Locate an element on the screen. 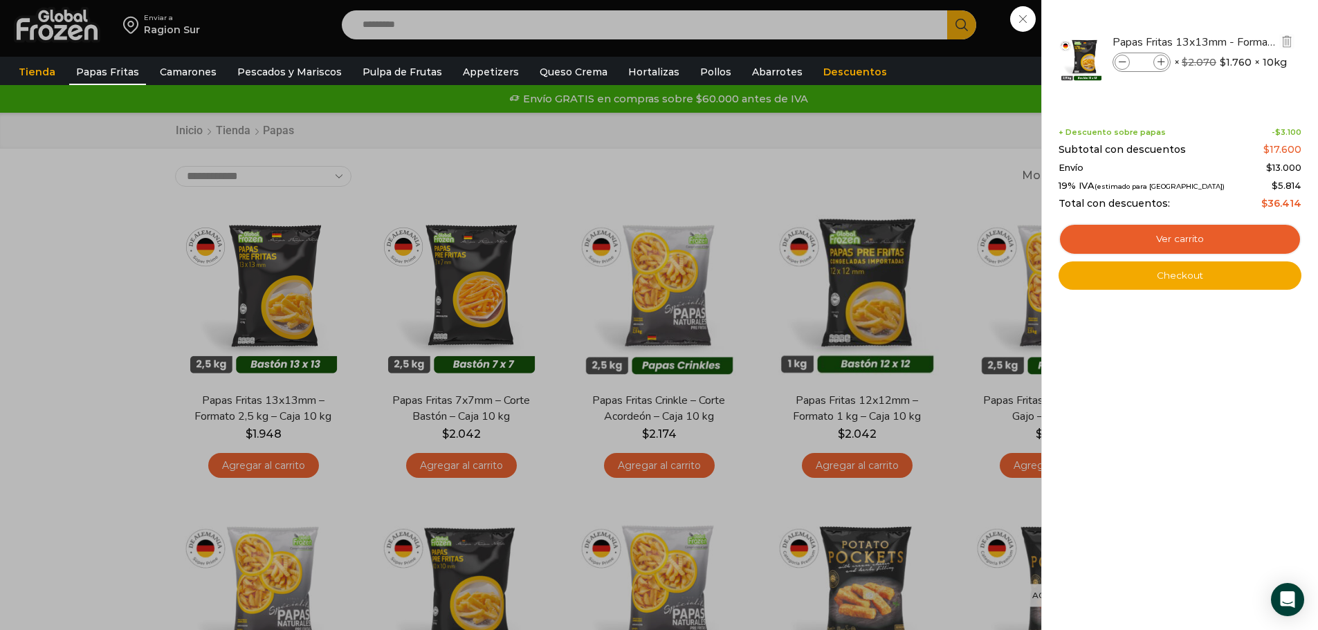 The image size is (1318, 630). span: Total con descuentos: is located at coordinates (1114, 203).